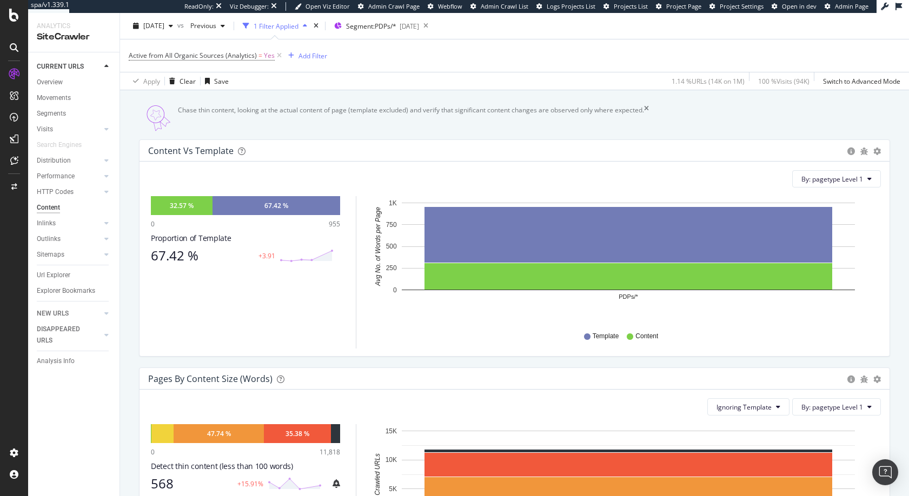 This screenshot has width=909, height=496. I want to click on text: PDPs/*, so click(628, 297).